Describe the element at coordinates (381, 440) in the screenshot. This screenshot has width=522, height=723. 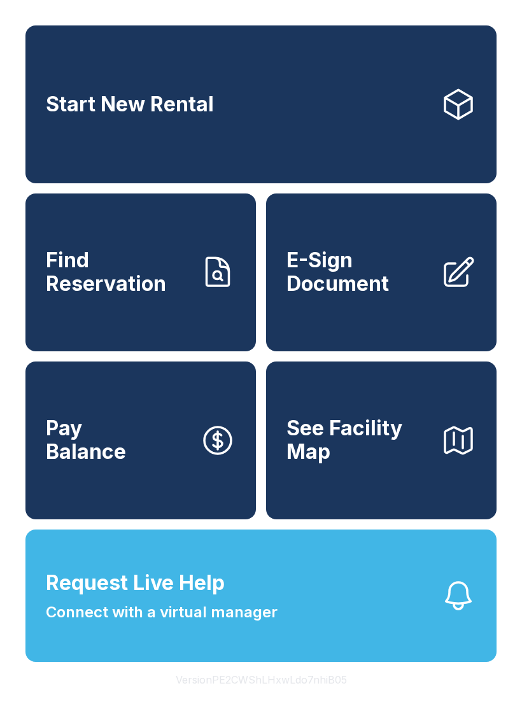
I see `button: See Facility Map` at that location.